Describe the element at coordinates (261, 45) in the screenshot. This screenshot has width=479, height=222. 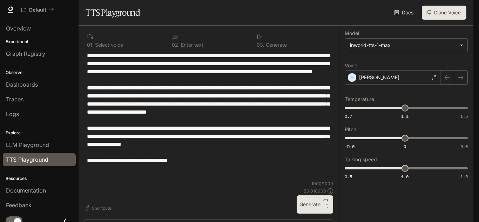
I see `p: 0 3 .` at that location.